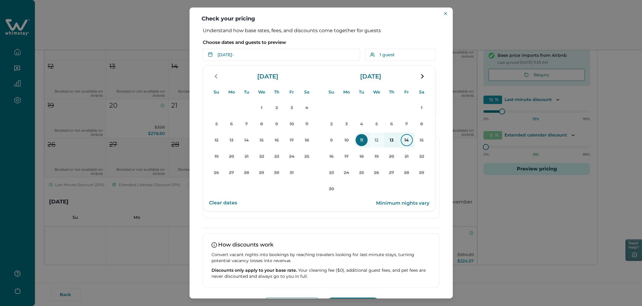 Image resolution: width=642 pixels, height=306 pixels. Describe the element at coordinates (223, 203) in the screenshot. I see `button: Reset Dates` at that location.